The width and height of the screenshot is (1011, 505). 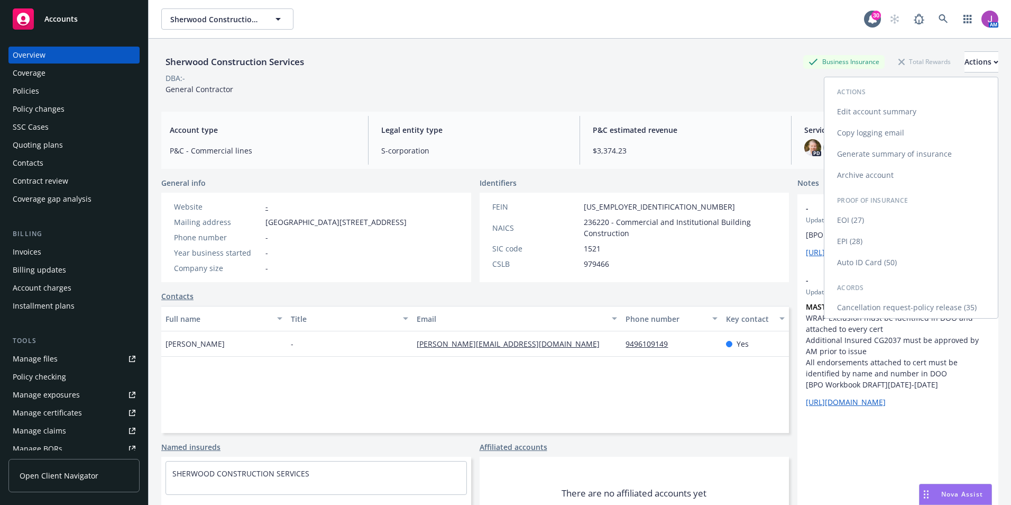 What do you see at coordinates (968, 19) in the screenshot?
I see `a: Switch app` at bounding box center [968, 19].